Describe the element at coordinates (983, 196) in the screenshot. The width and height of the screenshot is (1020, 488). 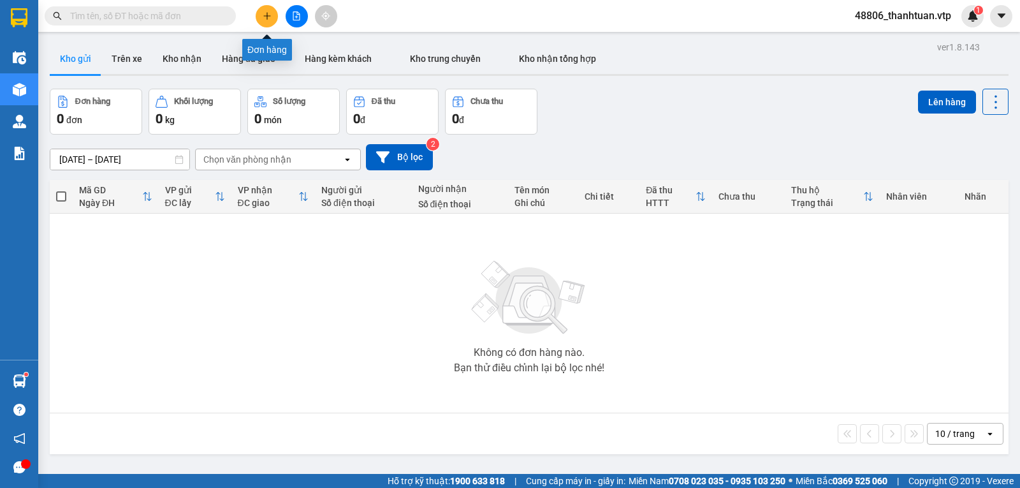
I see `div: Nhãn` at that location.